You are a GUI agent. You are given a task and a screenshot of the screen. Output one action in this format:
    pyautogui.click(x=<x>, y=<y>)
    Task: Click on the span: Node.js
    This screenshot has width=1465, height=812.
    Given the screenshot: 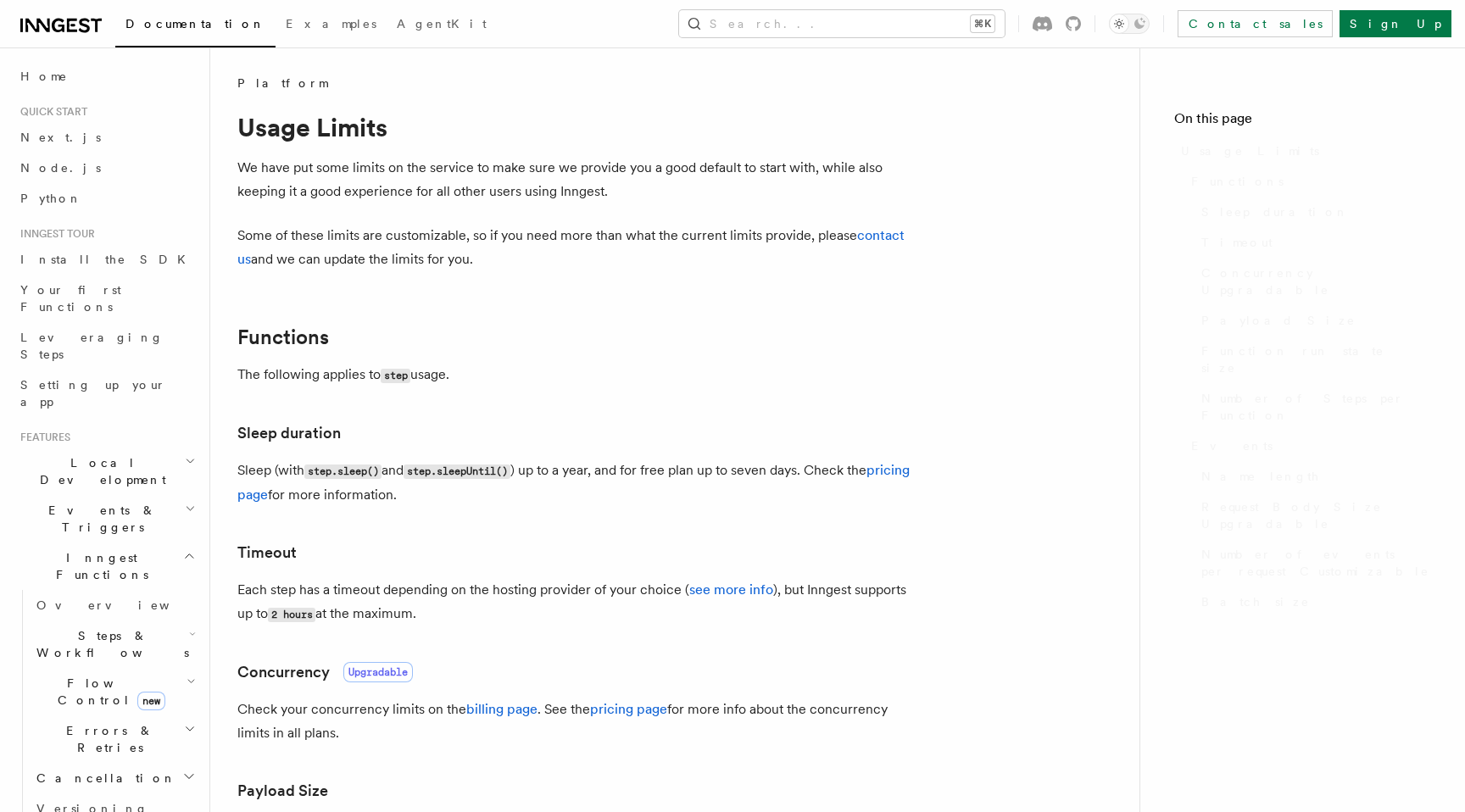 What is the action you would take?
    pyautogui.click(x=60, y=168)
    